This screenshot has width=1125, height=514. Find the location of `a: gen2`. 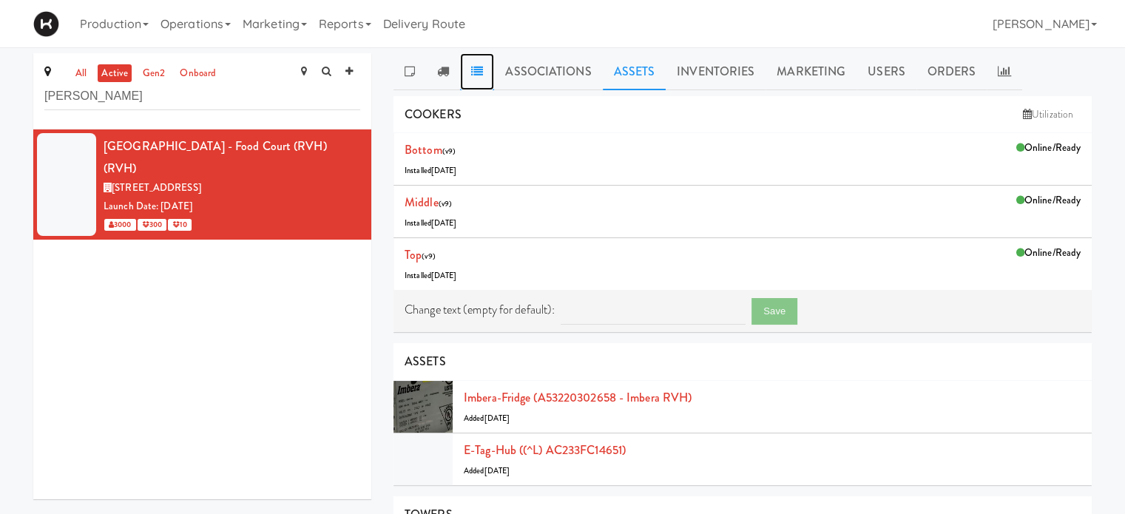

a: gen2 is located at coordinates (154, 73).